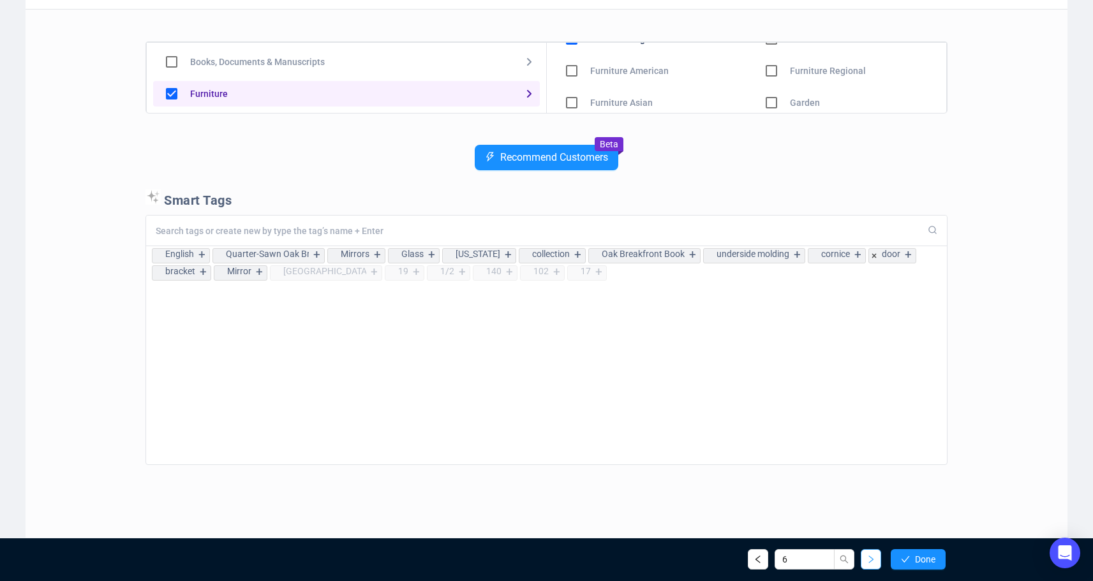 This screenshot has height=581, width=1093. I want to click on span: thunderbolt, so click(490, 157).